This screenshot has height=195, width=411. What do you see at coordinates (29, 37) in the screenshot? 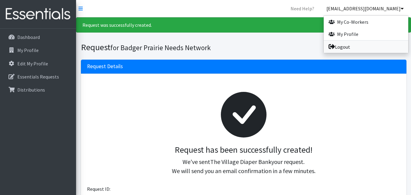
I see `p: Dashboard` at bounding box center [29, 37].